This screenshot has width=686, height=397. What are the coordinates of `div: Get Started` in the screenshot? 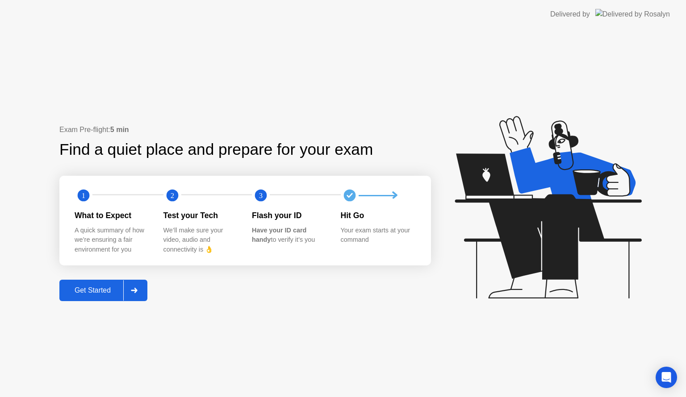 It's located at (92, 291).